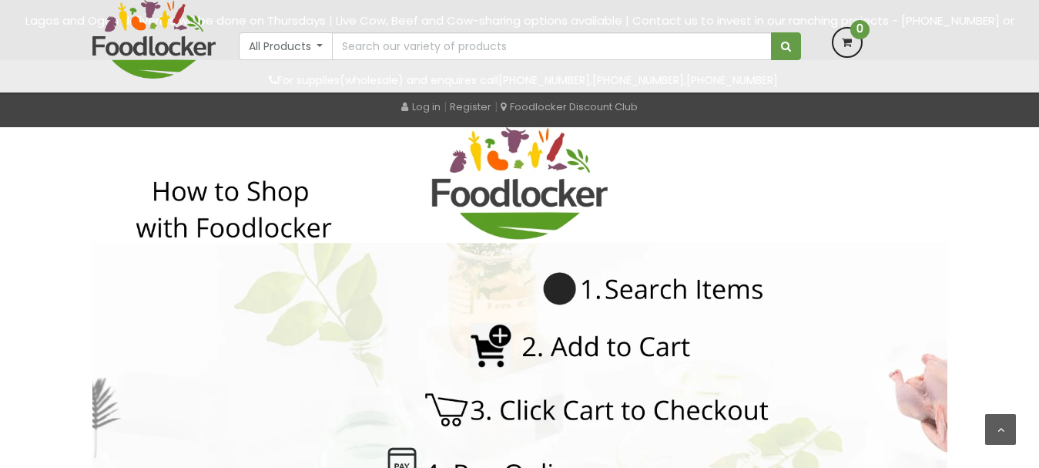  I want to click on input: Search our variety of products, so click(552, 46).